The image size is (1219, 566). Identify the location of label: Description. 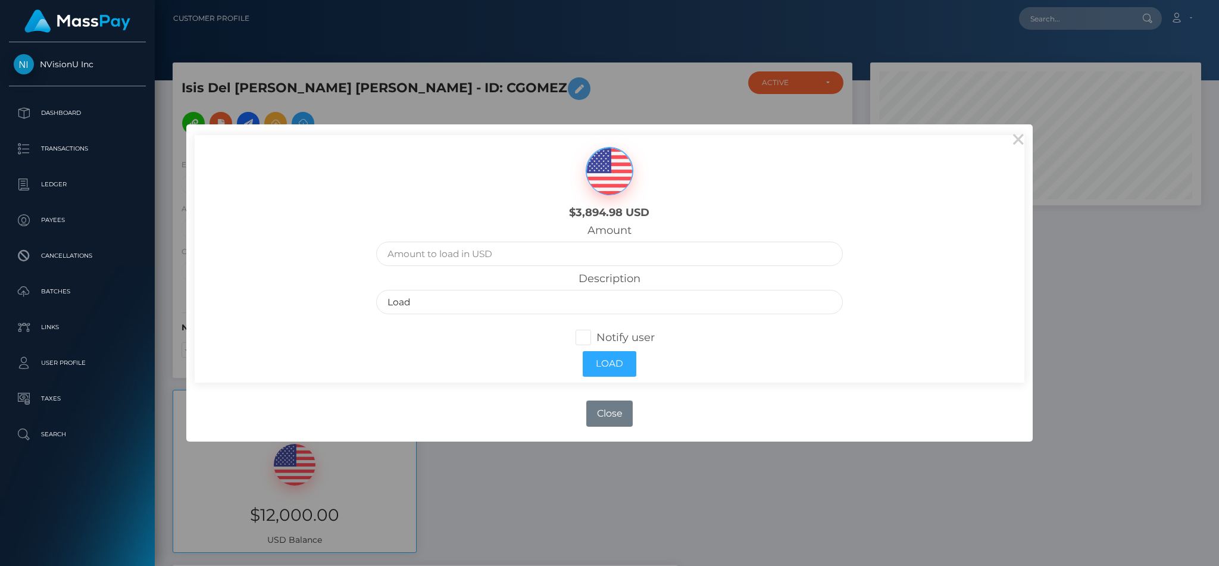
(609, 279).